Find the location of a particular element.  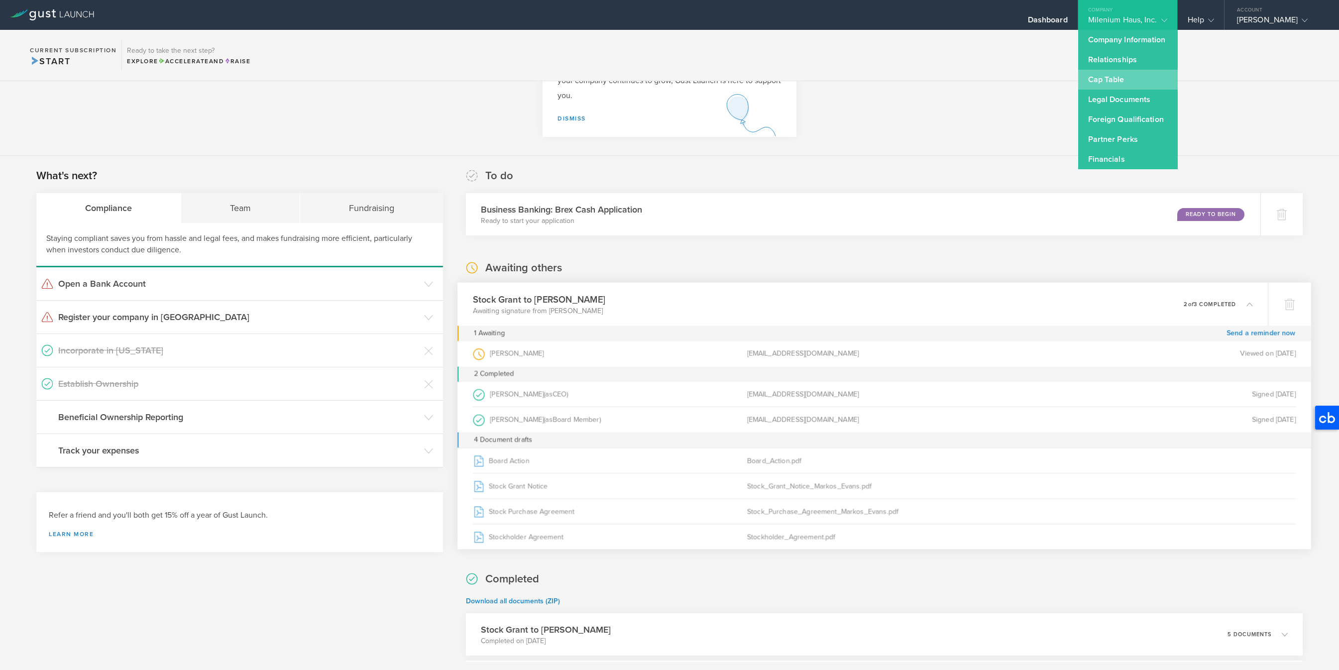

div: 1 Awaiting is located at coordinates (489, 333).